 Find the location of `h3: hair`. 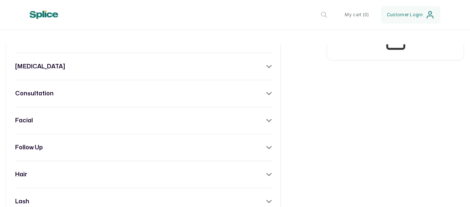

h3: hair is located at coordinates (21, 174).